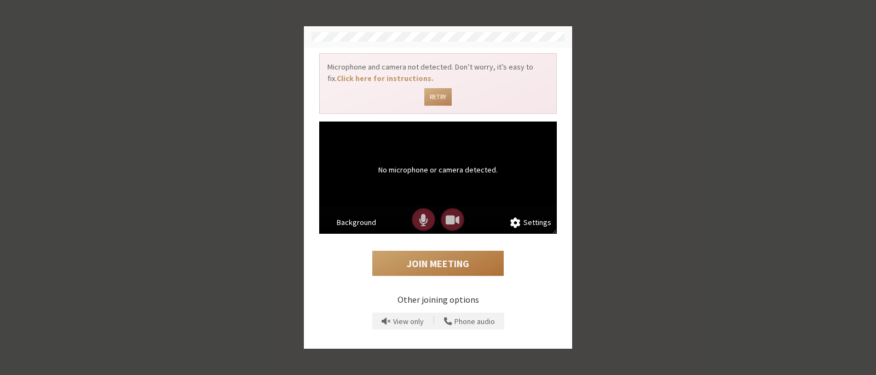 The image size is (876, 375). I want to click on button: Join Meeting, so click(438, 263).